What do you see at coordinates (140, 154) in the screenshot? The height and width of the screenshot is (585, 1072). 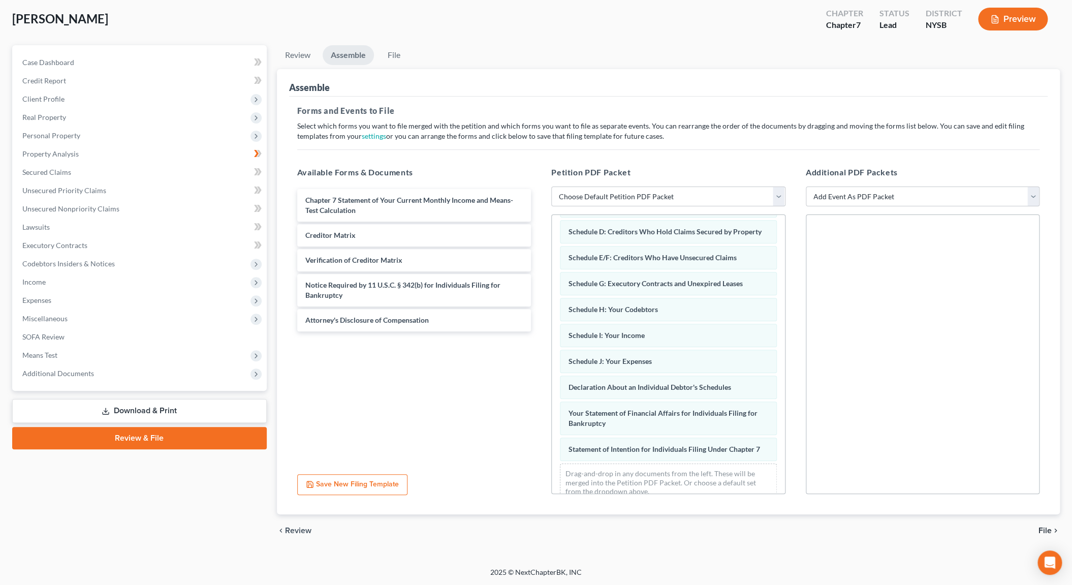 I see `a: Property Analysis` at bounding box center [140, 154].